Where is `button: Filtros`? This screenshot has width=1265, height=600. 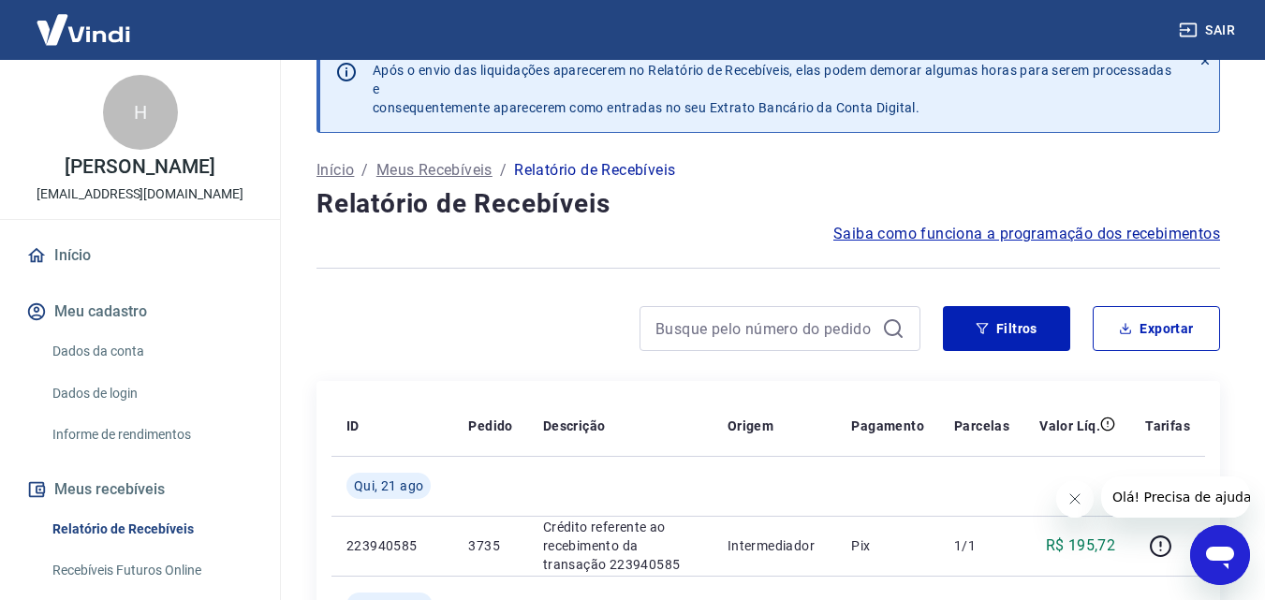 button: Filtros is located at coordinates (1006, 329).